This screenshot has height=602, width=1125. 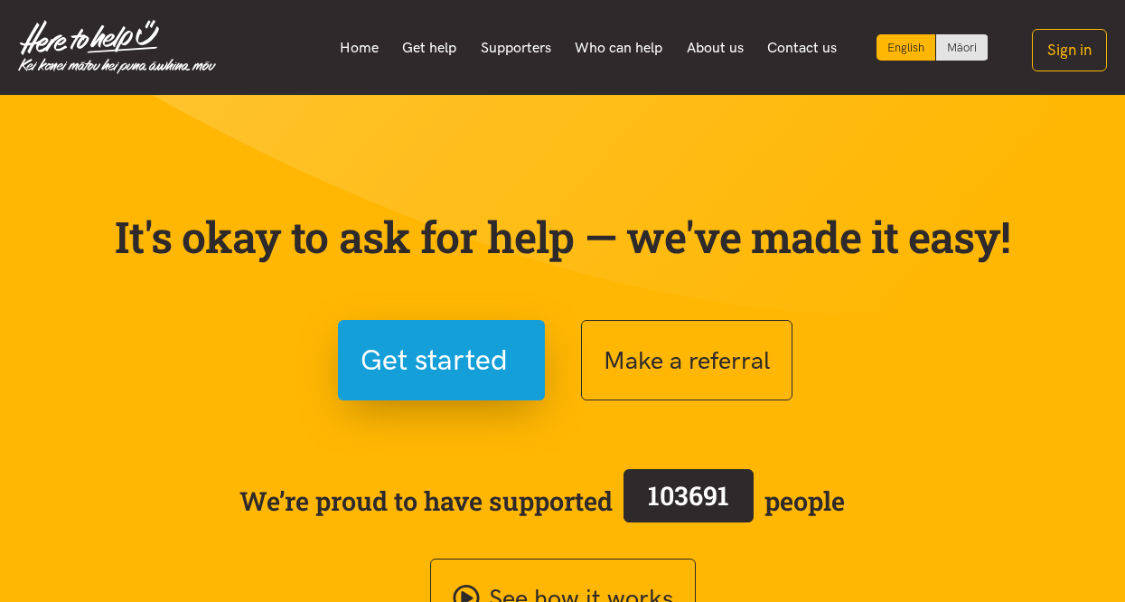 What do you see at coordinates (619, 48) in the screenshot?
I see `a: Who can help` at bounding box center [619, 48].